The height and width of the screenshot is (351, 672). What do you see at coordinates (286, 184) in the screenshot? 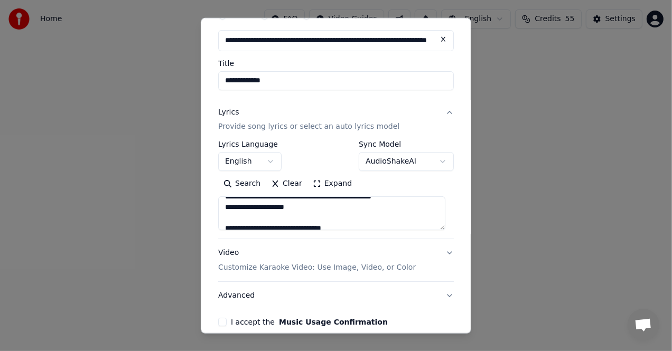
I see `button: Clear` at bounding box center [286, 184].